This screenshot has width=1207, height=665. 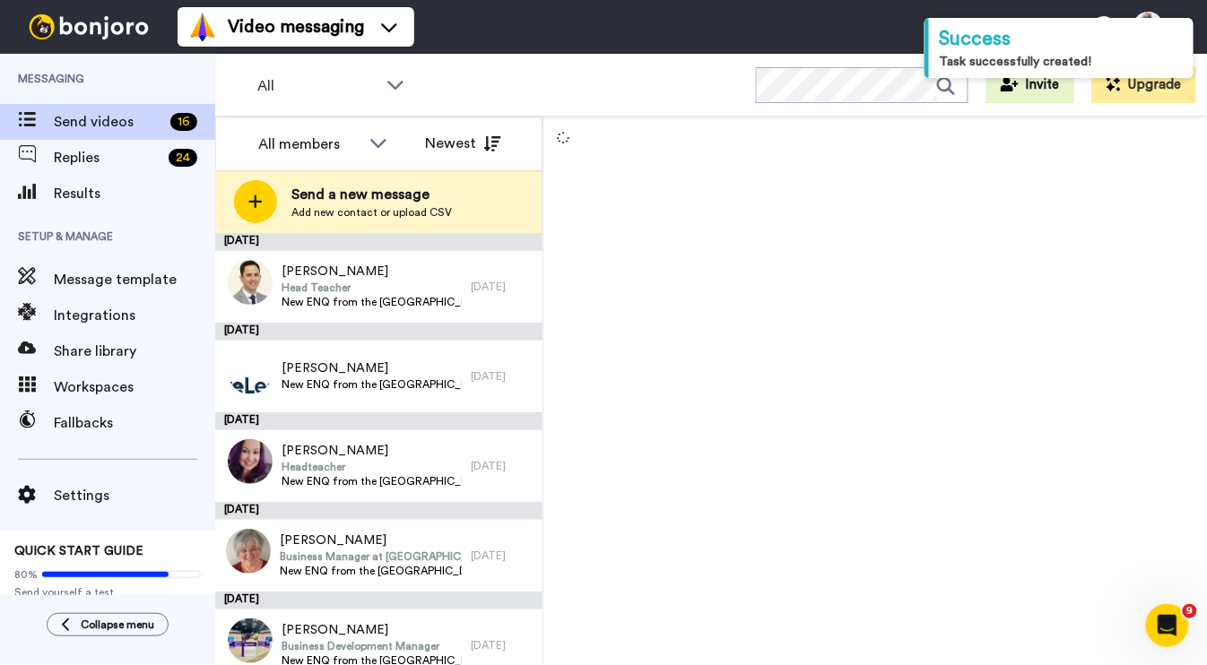 What do you see at coordinates (117, 625) in the screenshot?
I see `span: Collapse menu` at bounding box center [117, 625].